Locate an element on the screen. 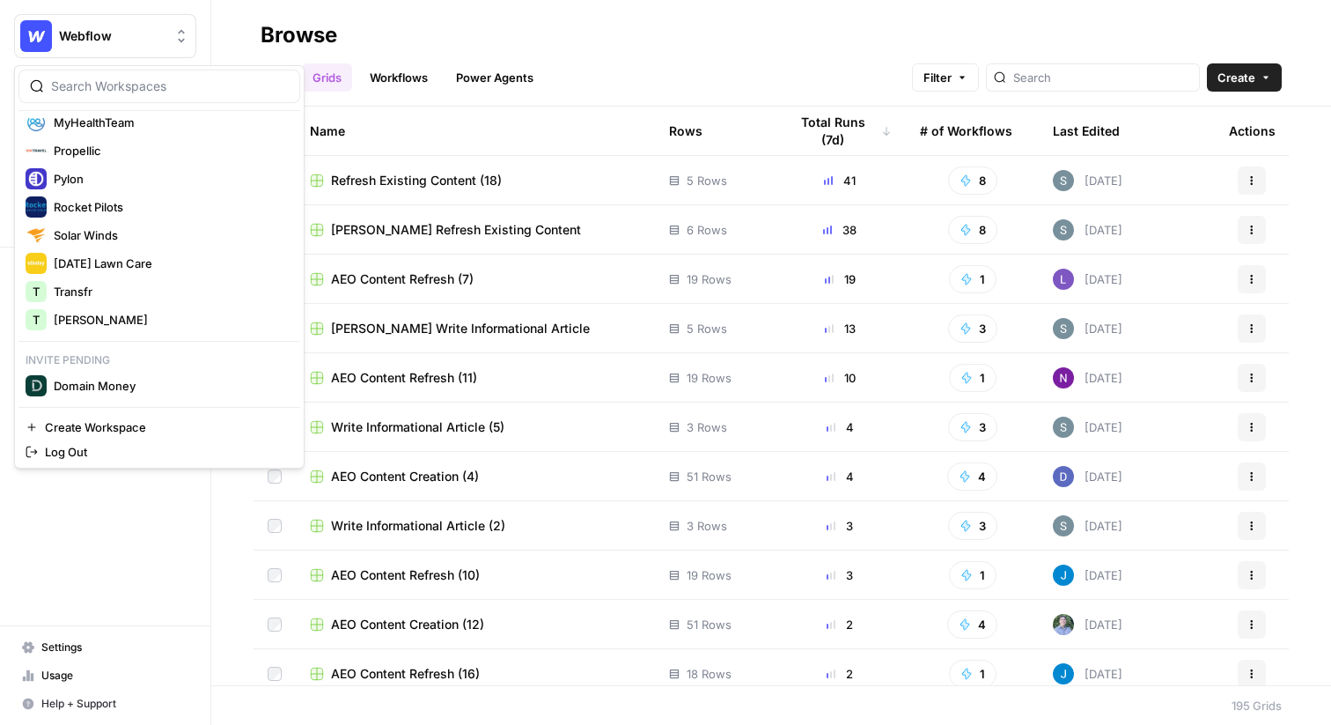  span: Create is located at coordinates (1236, 77).